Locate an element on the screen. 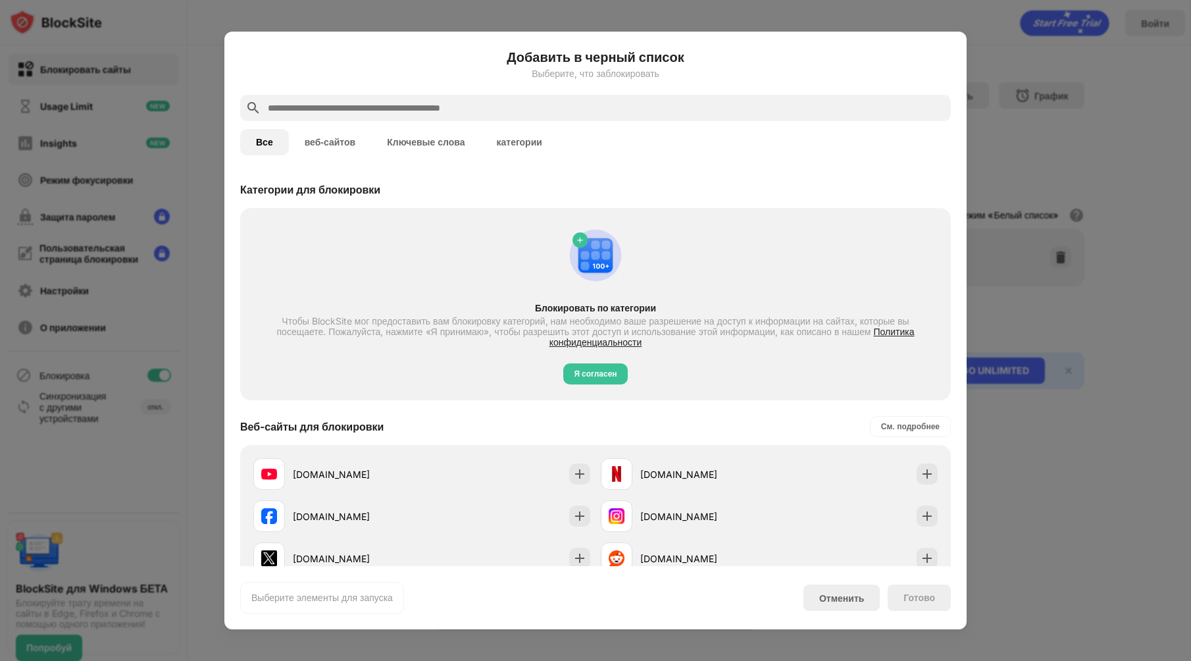 The image size is (1191, 661). button: Ключевые слова is located at coordinates (426, 142).